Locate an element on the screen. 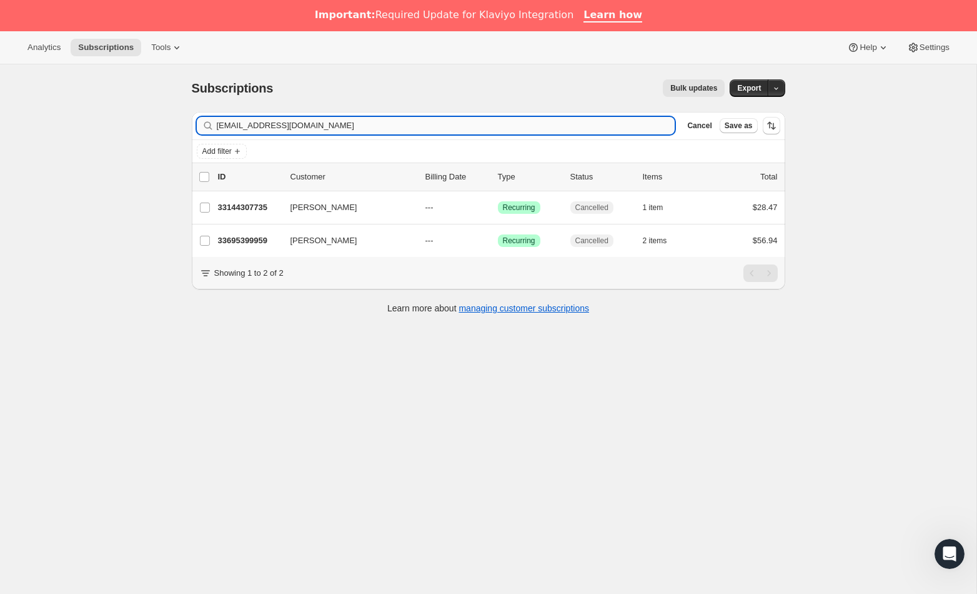 The image size is (977, 594). input: Filter subscribers is located at coordinates (446, 126).